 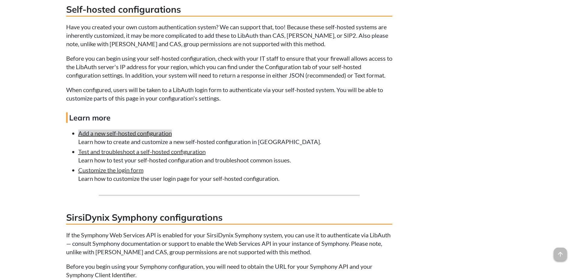 I want to click on h3: SirsiDynix Symphony configurations, so click(x=229, y=218).